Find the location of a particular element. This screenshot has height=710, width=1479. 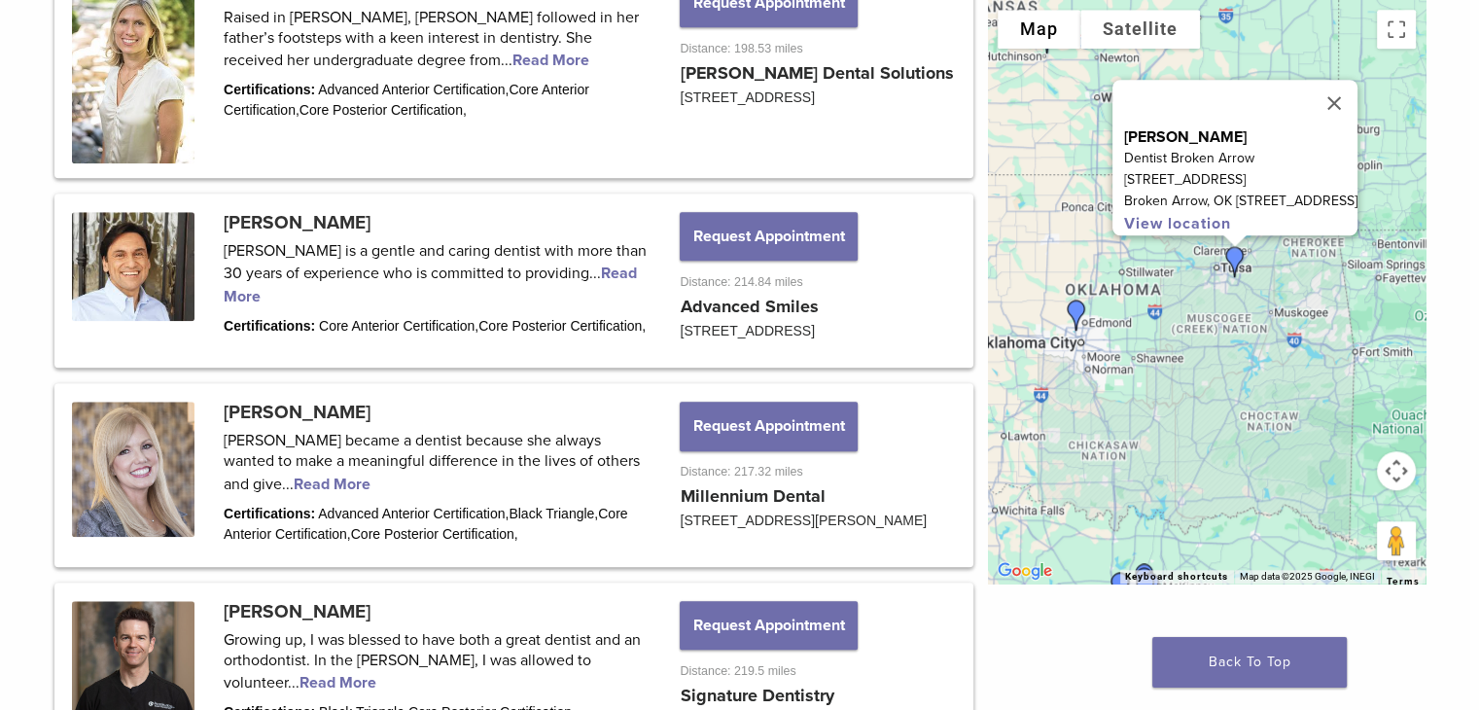

div: Dr. Ernest De Paoli is located at coordinates (1145, 579).